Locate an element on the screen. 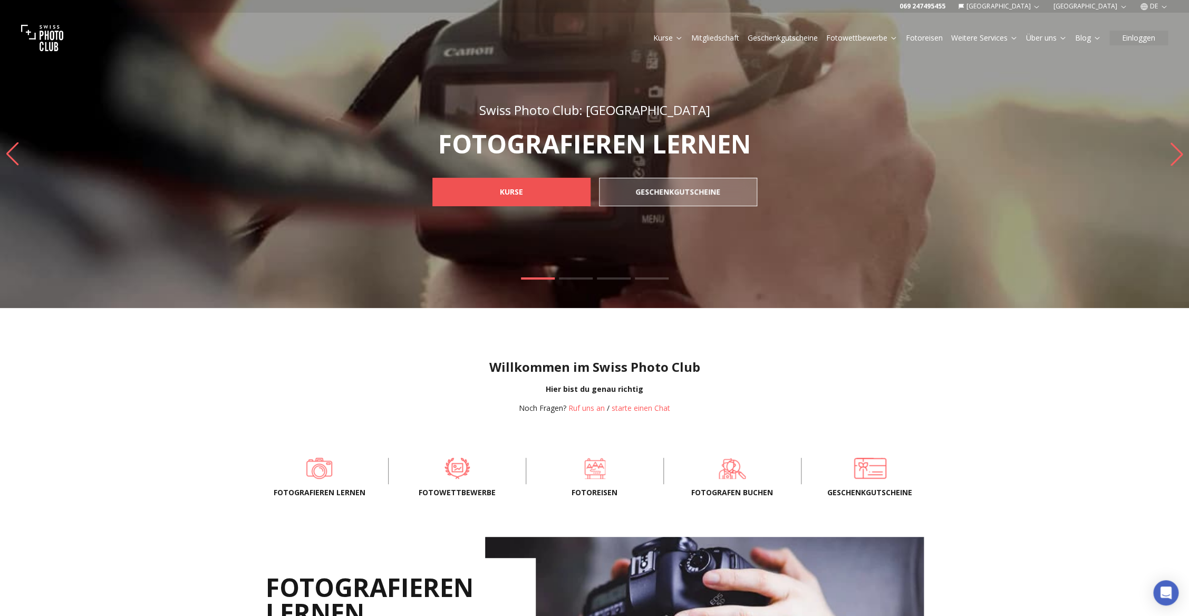 The height and width of the screenshot is (616, 1189). button: Mitgliedschaft is located at coordinates (715, 38).